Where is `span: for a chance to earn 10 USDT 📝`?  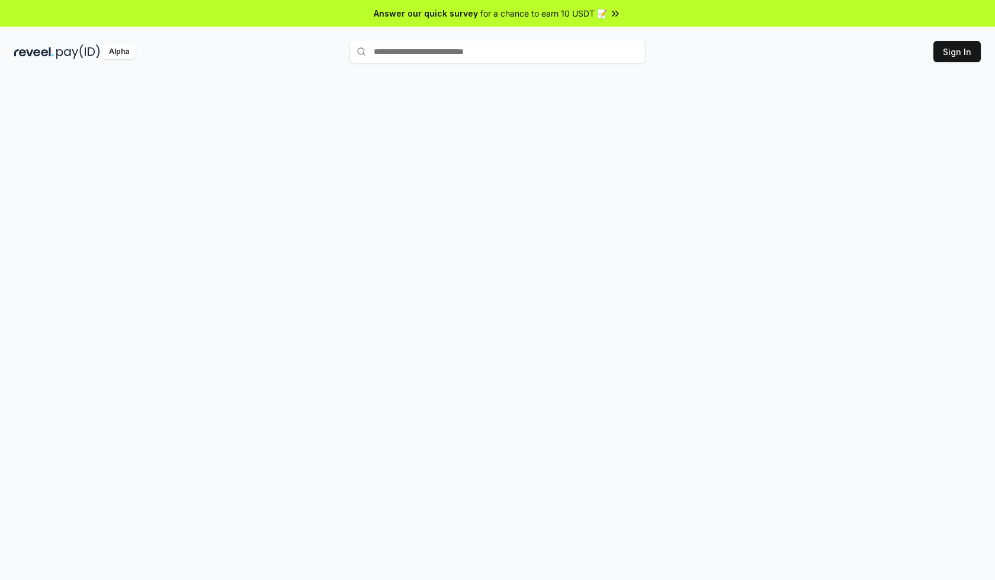 span: for a chance to earn 10 USDT 📝 is located at coordinates (544, 13).